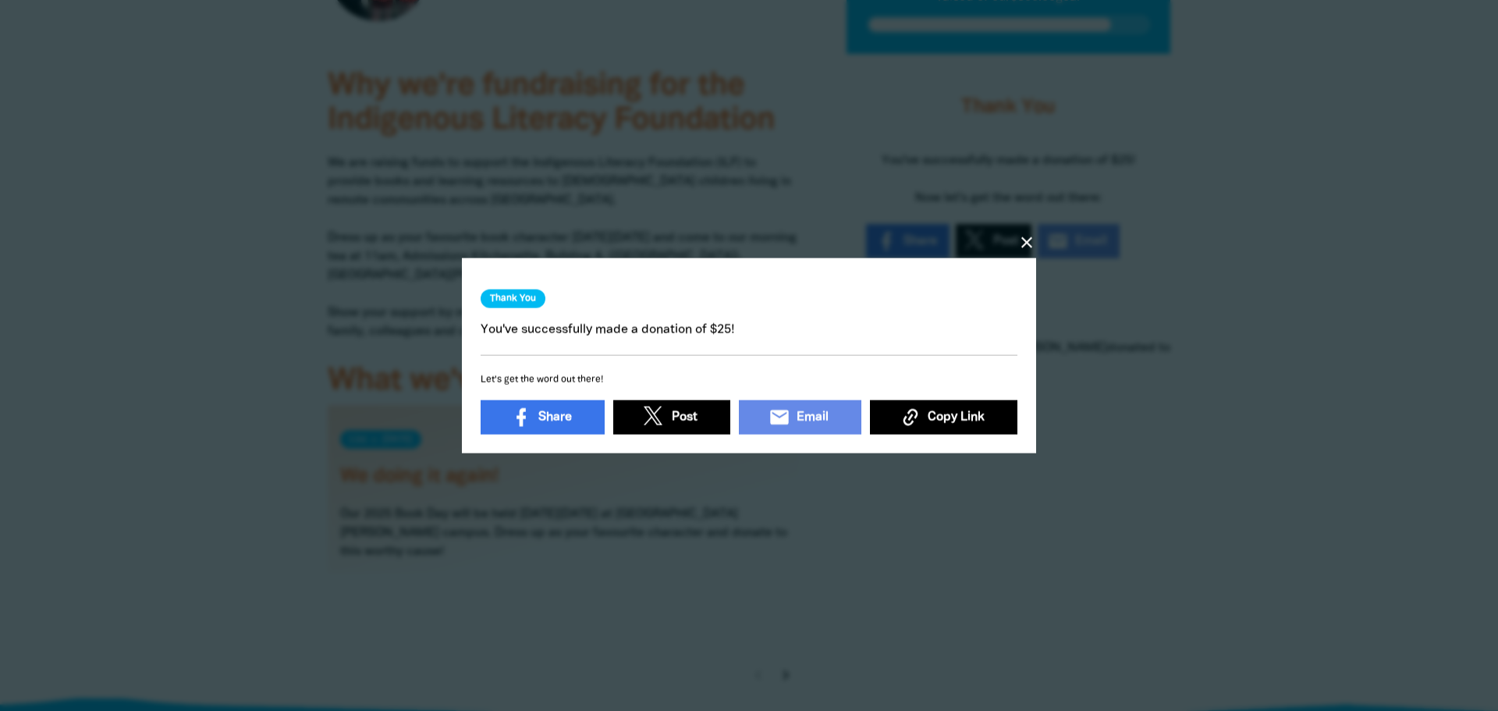 This screenshot has width=1498, height=711. I want to click on span: Copy Link, so click(956, 418).